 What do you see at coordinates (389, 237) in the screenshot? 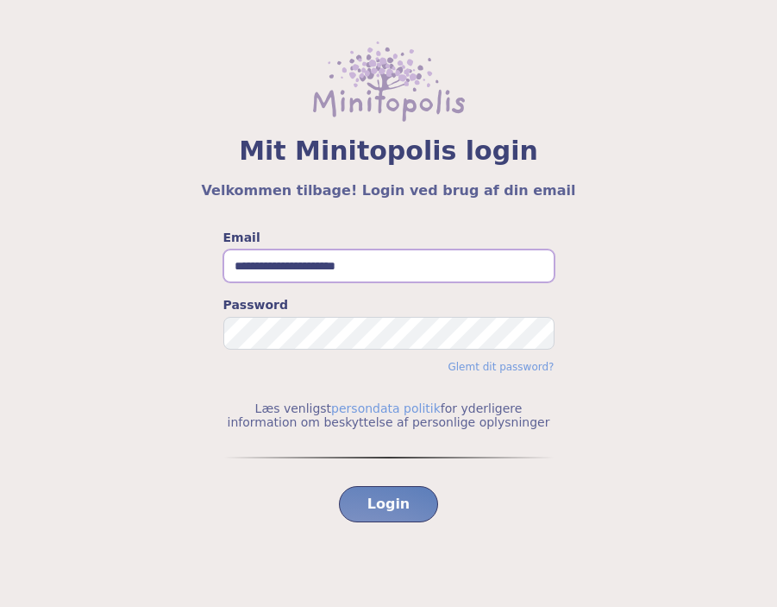
I see `label: Email` at bounding box center [389, 237].